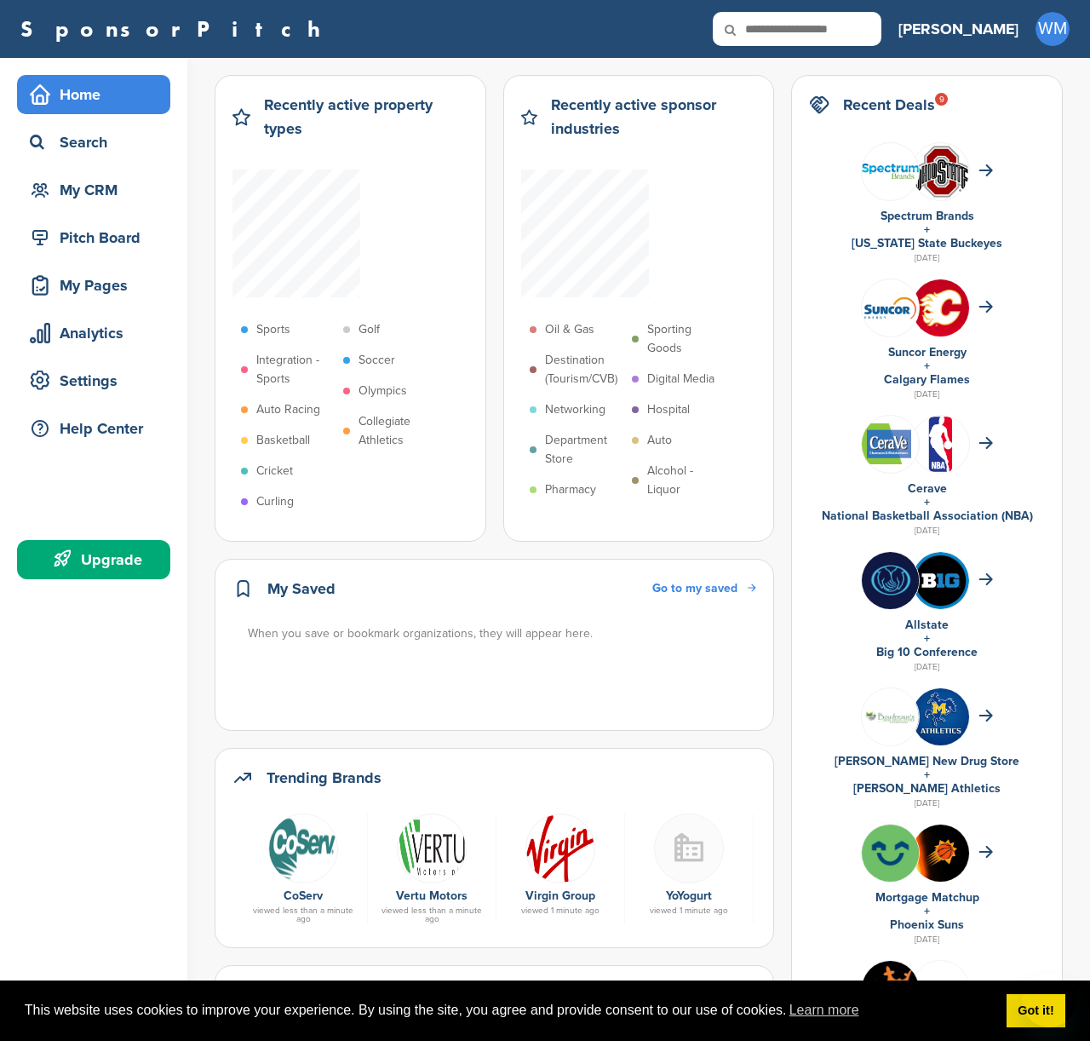 Image resolution: width=1090 pixels, height=1041 pixels. What do you see at coordinates (680, 379) in the screenshot?
I see `p: Digital Media` at bounding box center [680, 379].